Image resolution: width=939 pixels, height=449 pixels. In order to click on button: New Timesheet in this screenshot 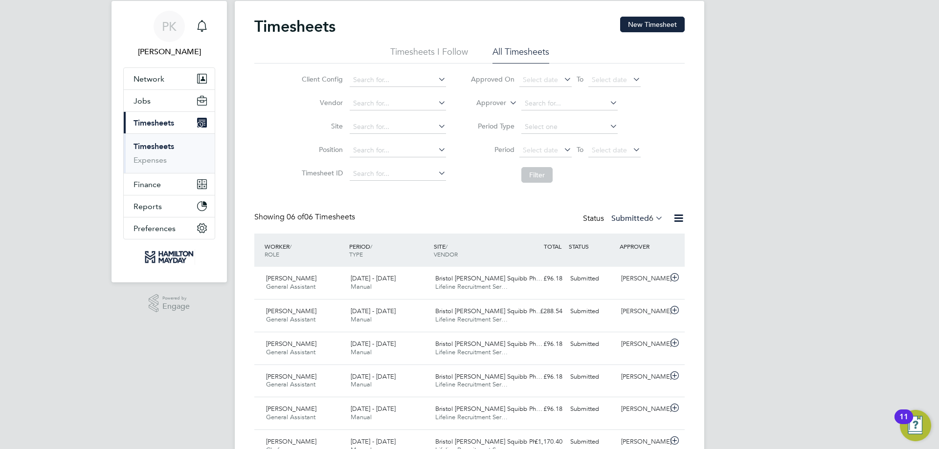, I will do `click(652, 24)`.